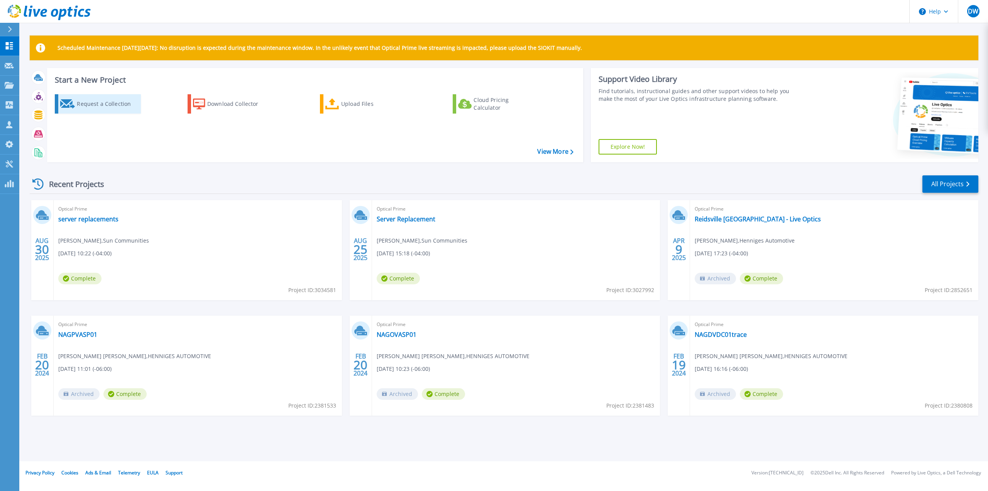 This screenshot has height=491, width=988. Describe the element at coordinates (630, 290) in the screenshot. I see `span: Project ID: 3027992` at that location.